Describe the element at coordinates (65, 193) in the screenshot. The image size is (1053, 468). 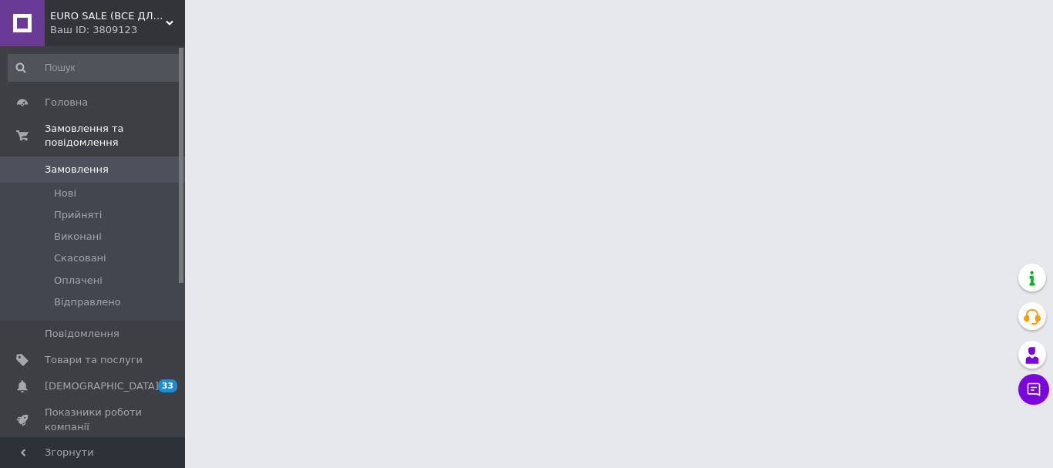
I see `span: Нові` at that location.